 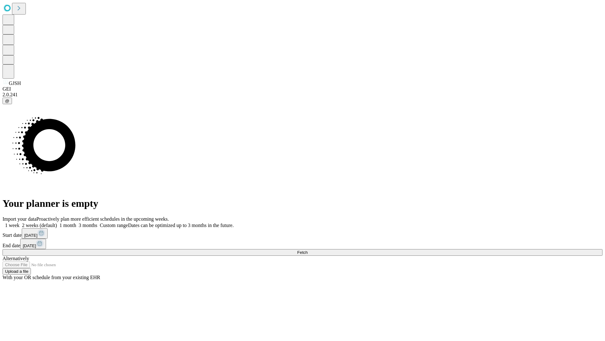 What do you see at coordinates (39, 225) in the screenshot?
I see `span: 2 weeks (default)` at bounding box center [39, 225].